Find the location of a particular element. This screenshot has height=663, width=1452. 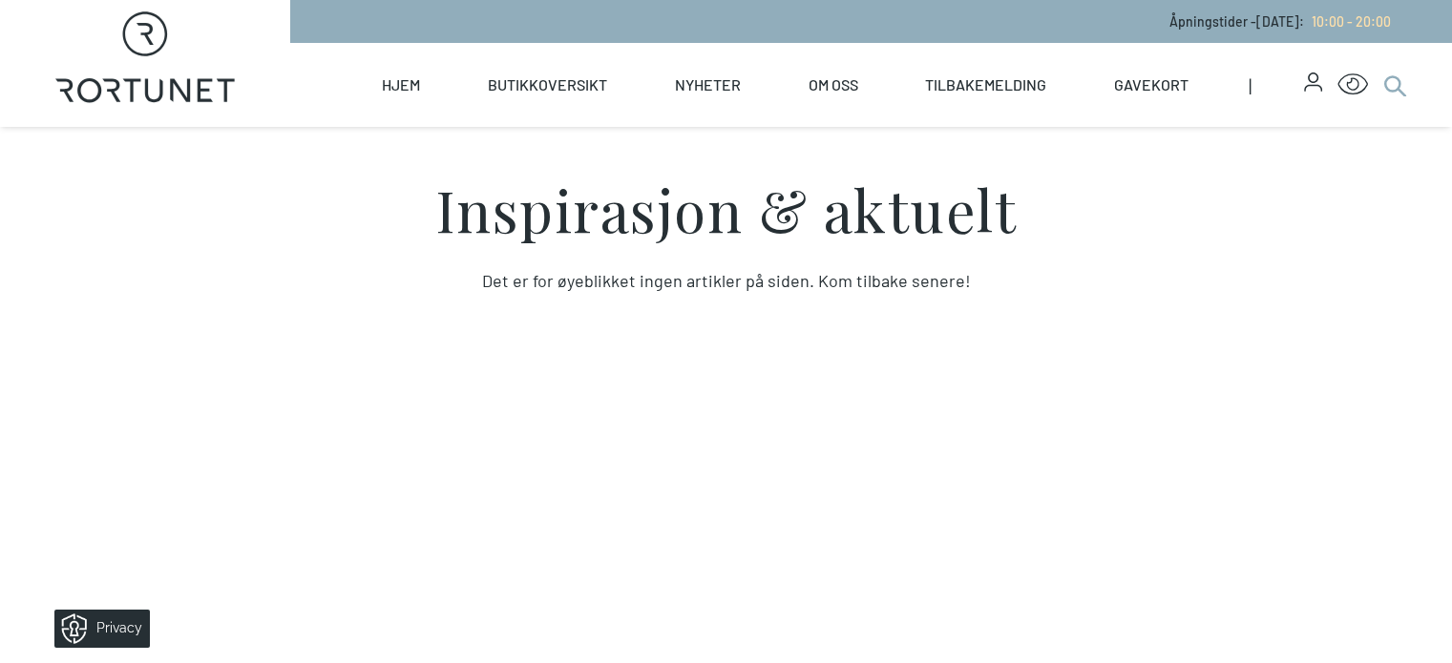

h5: Privacy is located at coordinates (100, 25).